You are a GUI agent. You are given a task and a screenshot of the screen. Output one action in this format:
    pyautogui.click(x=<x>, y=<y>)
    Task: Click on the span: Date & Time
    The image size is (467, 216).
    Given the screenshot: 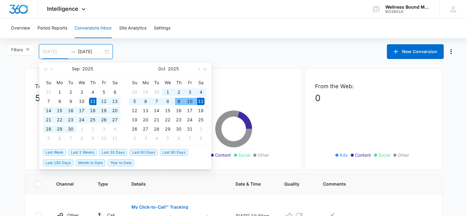 What is the action you would take?
    pyautogui.click(x=248, y=183)
    